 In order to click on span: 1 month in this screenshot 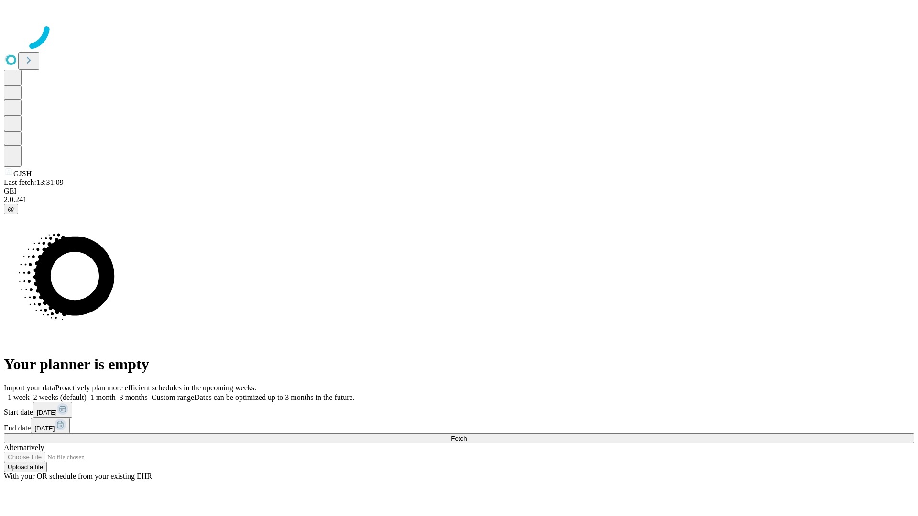, I will do `click(103, 397)`.